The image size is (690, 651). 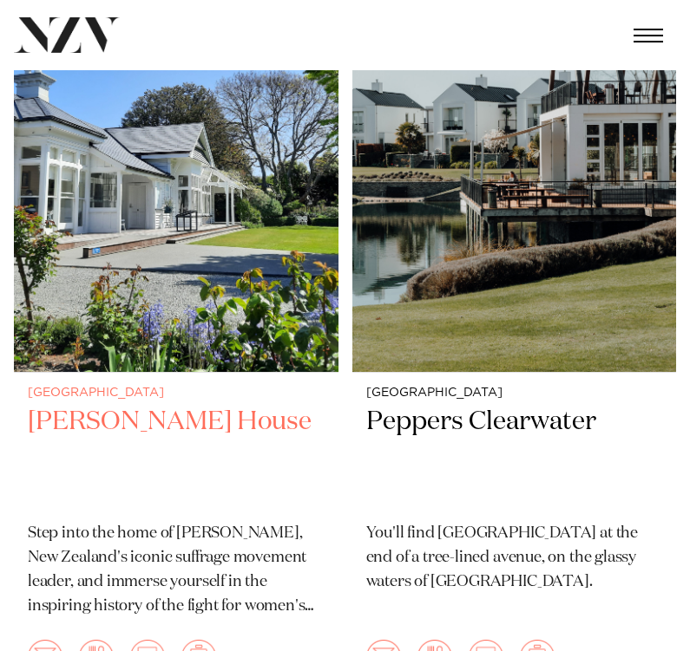 I want to click on img: nzv-logo.png, so click(x=67, y=35).